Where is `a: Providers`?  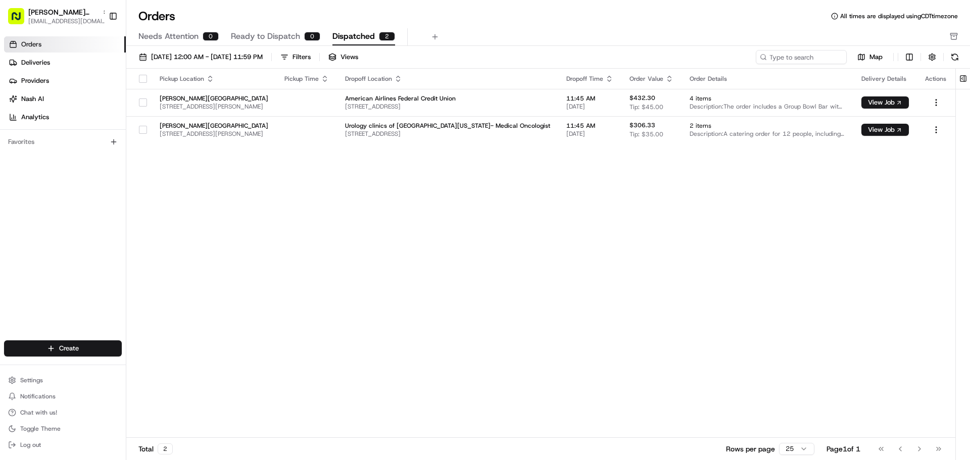 a: Providers is located at coordinates (65, 81).